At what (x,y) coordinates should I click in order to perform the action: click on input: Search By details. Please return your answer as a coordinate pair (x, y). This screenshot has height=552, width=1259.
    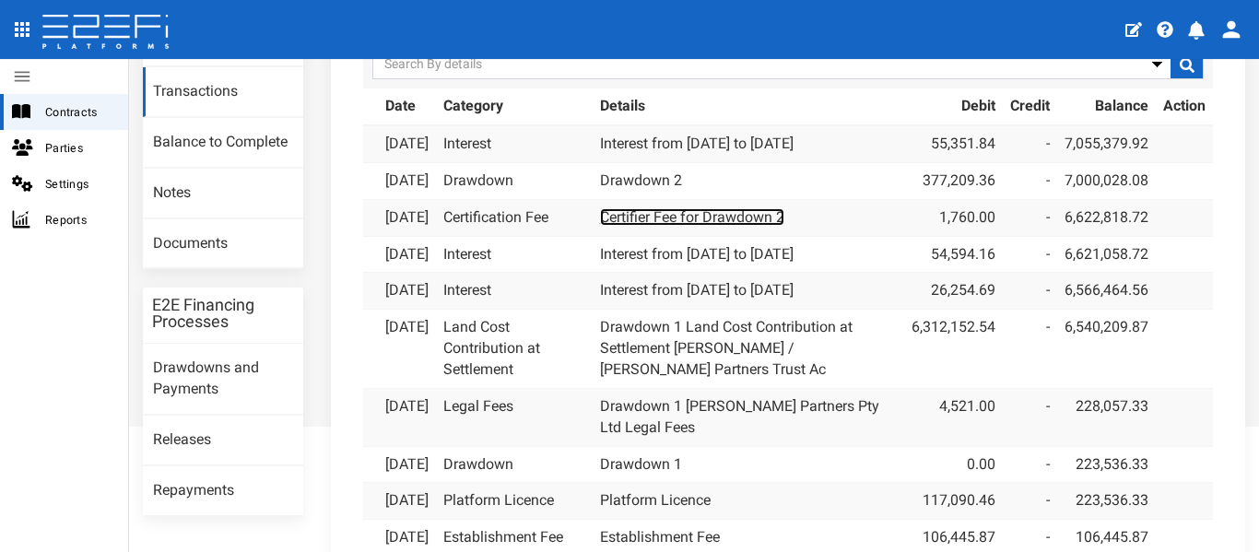
    Looking at the image, I should click on (788, 64).